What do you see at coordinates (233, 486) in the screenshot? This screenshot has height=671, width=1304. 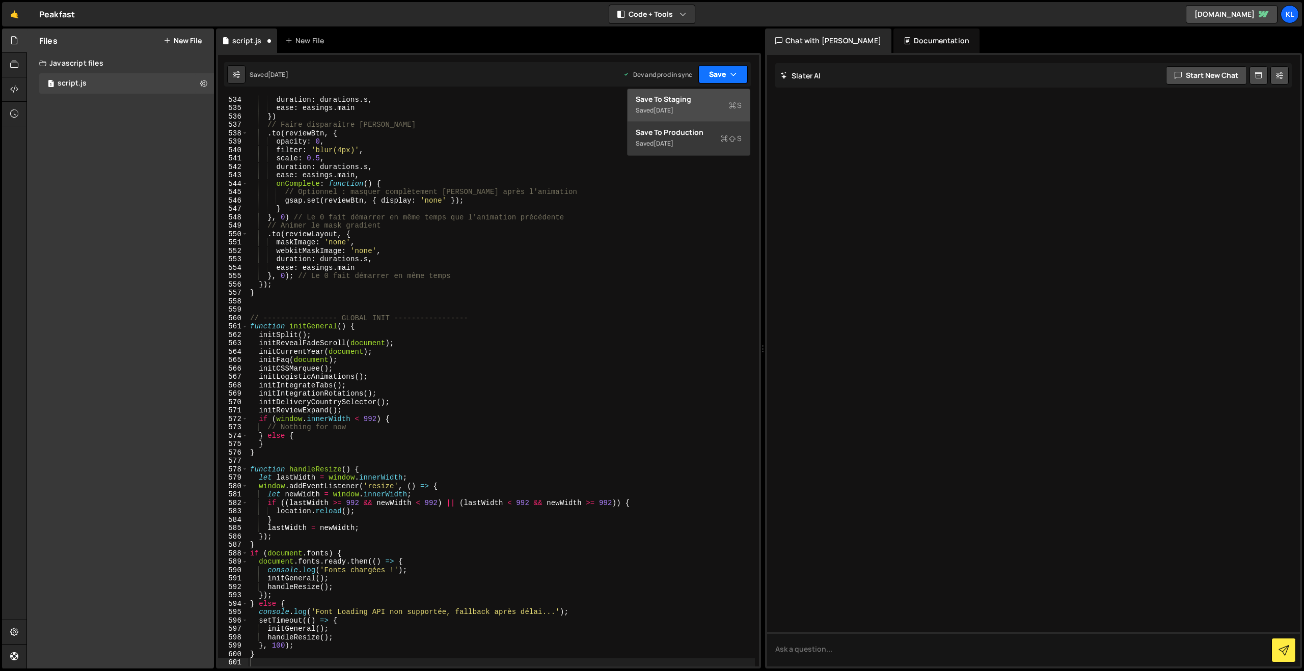 I see `div: 580` at bounding box center [233, 486].